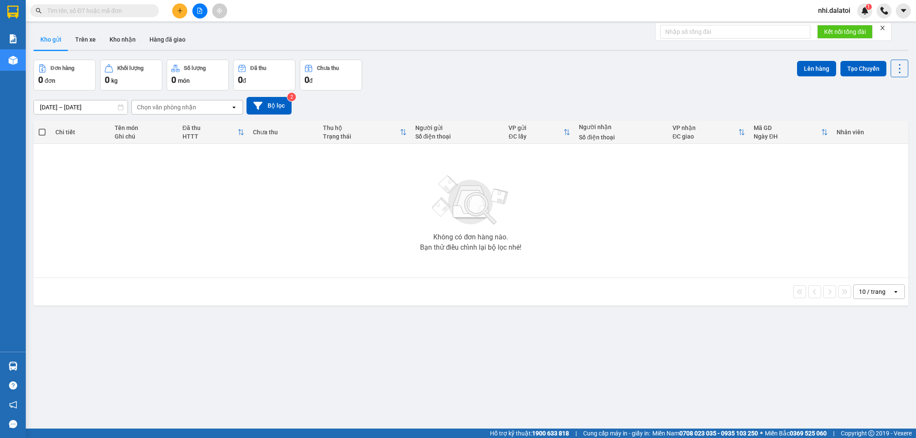 This screenshot has width=916, height=438. Describe the element at coordinates (64, 75) in the screenshot. I see `button: Đơn hàng0đơn` at that location.